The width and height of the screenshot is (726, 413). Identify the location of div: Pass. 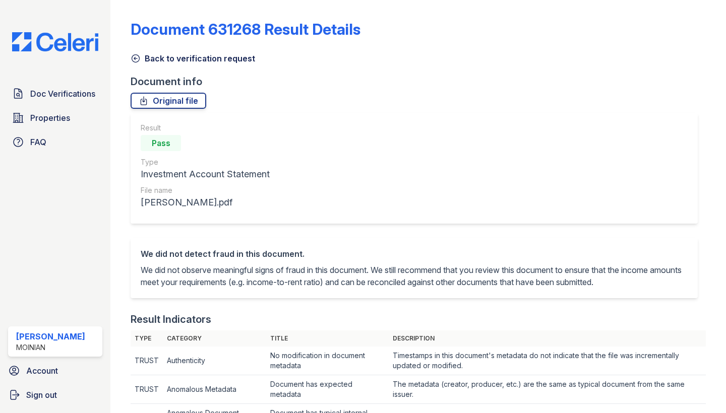
(161, 143).